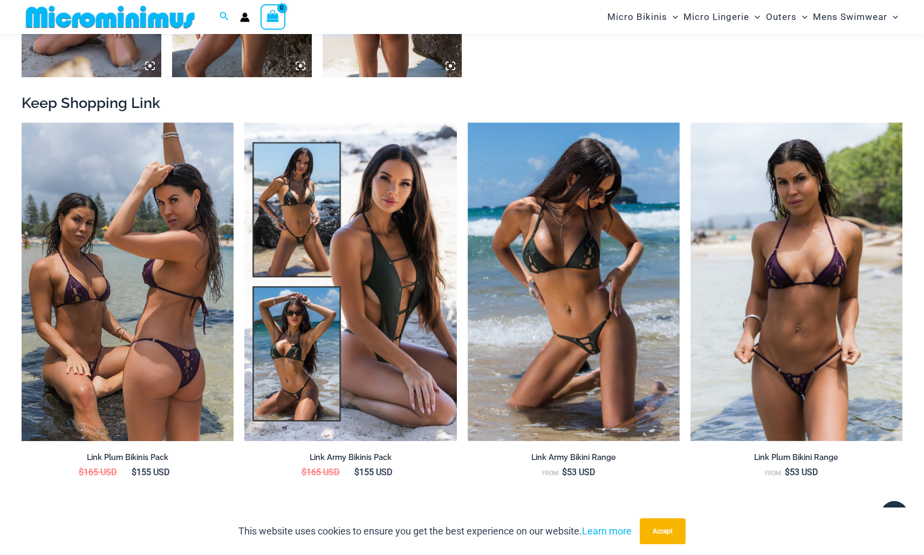  I want to click on span: Micro Bikinis, so click(637, 17).